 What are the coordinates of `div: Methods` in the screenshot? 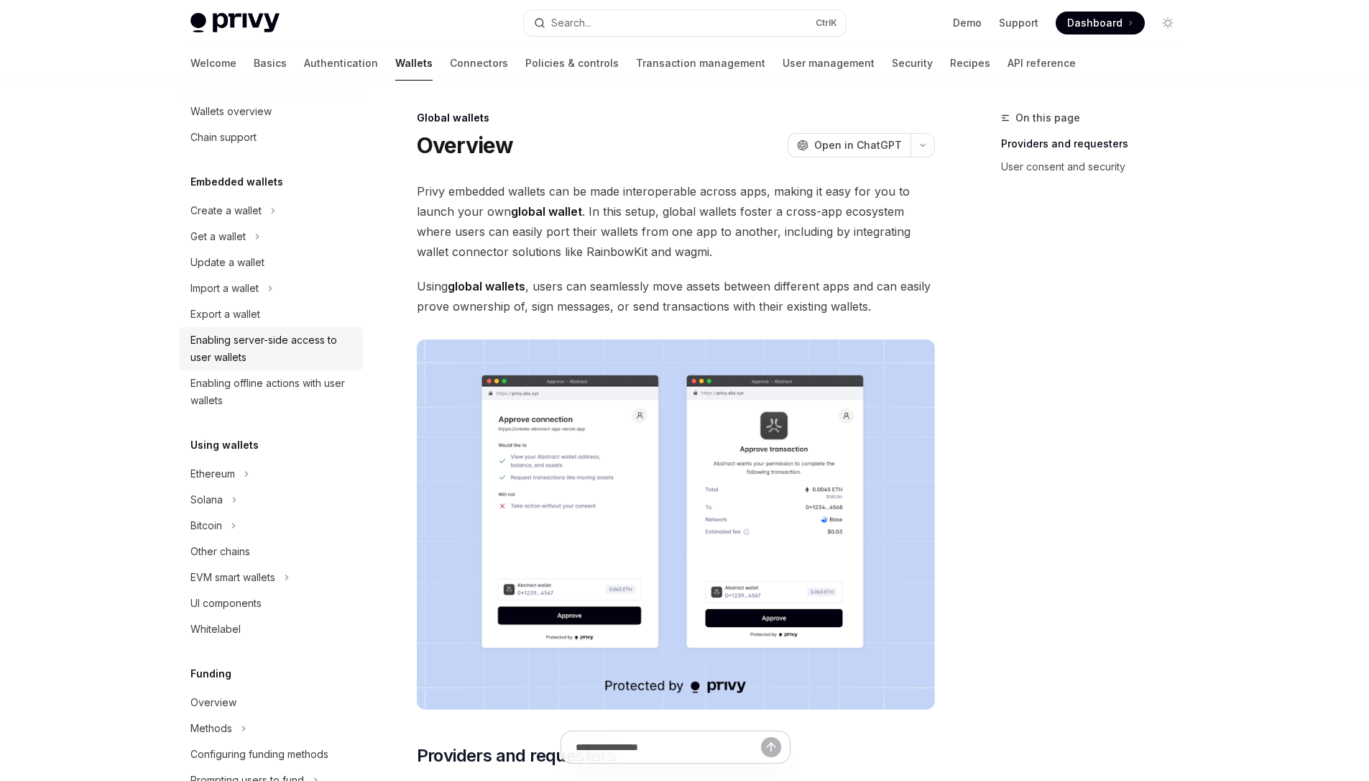 It's located at (211, 728).